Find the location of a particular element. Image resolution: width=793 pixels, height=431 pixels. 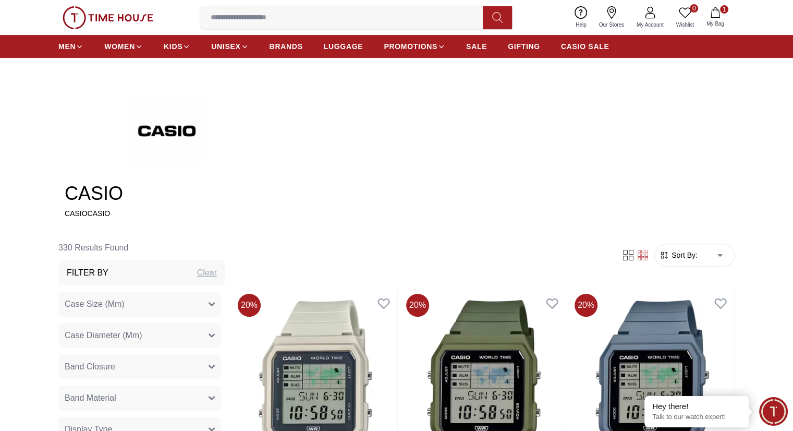

span: Case Diameter (Mm) is located at coordinates (103, 335).